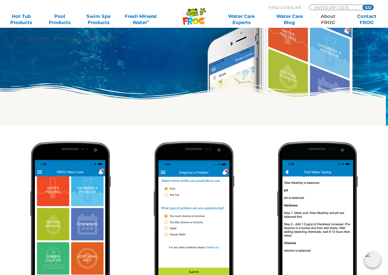 The width and height of the screenshot is (388, 275). What do you see at coordinates (98, 19) in the screenshot?
I see `a: Swim SpaProducts` at bounding box center [98, 19].